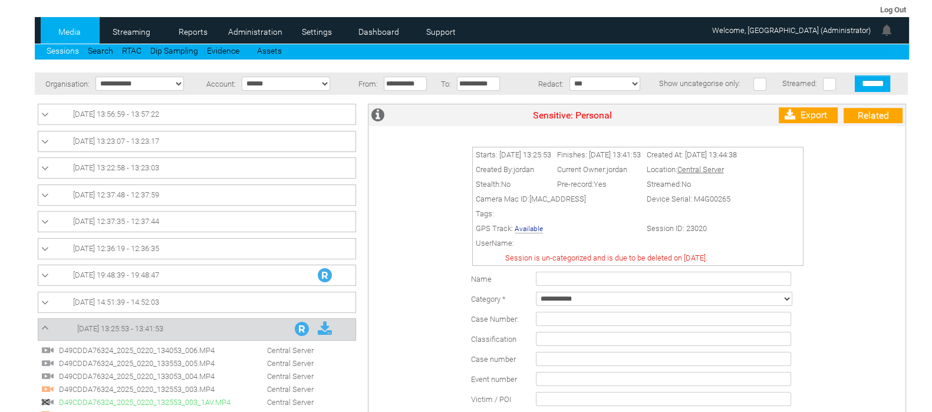 This screenshot has height=412, width=932. I want to click on span: Show uncategorise only:, so click(700, 83).